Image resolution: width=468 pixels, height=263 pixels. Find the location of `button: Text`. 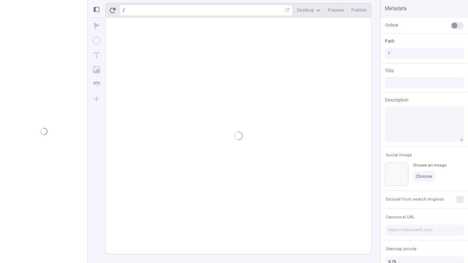

button: Text is located at coordinates (97, 55).